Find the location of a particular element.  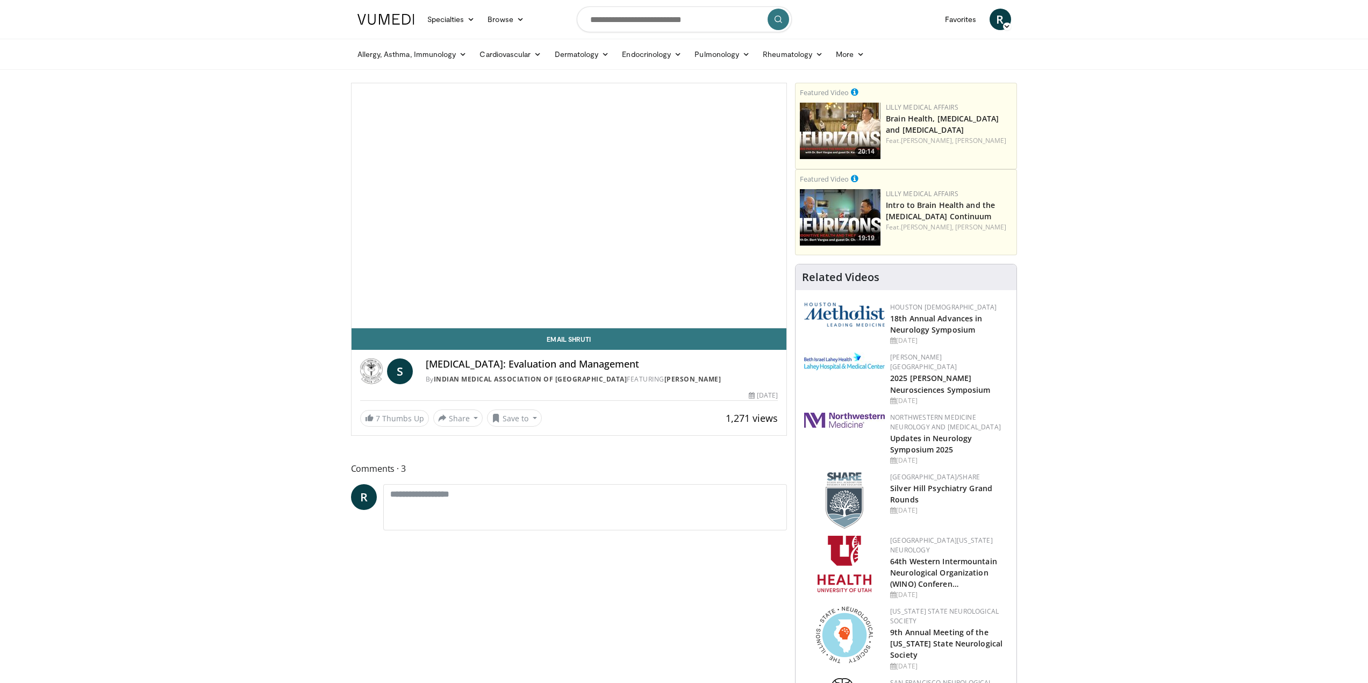

a: 18th Annual Advances in Neurology Symposium is located at coordinates (936, 324).